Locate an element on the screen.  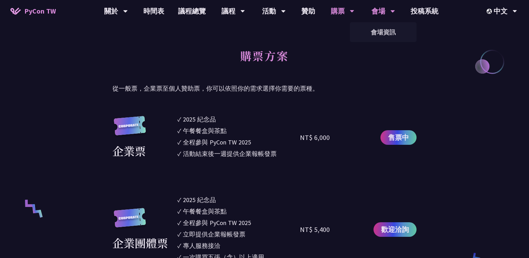
div: 立即提供企業報帳發票 is located at coordinates (214, 234).